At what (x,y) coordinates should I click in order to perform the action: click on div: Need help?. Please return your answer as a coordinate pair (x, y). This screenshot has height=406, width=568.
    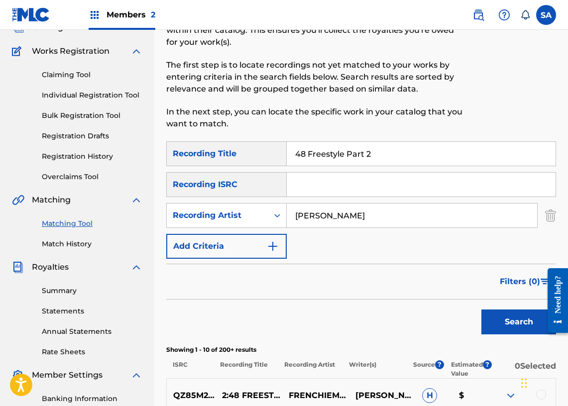
    Looking at the image, I should click on (17, 34).